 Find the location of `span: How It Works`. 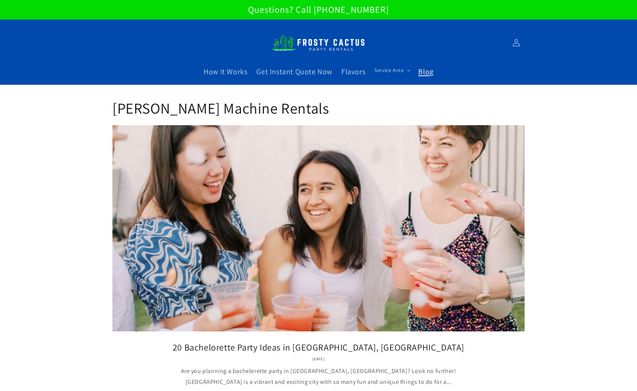

span: How It Works is located at coordinates (225, 72).